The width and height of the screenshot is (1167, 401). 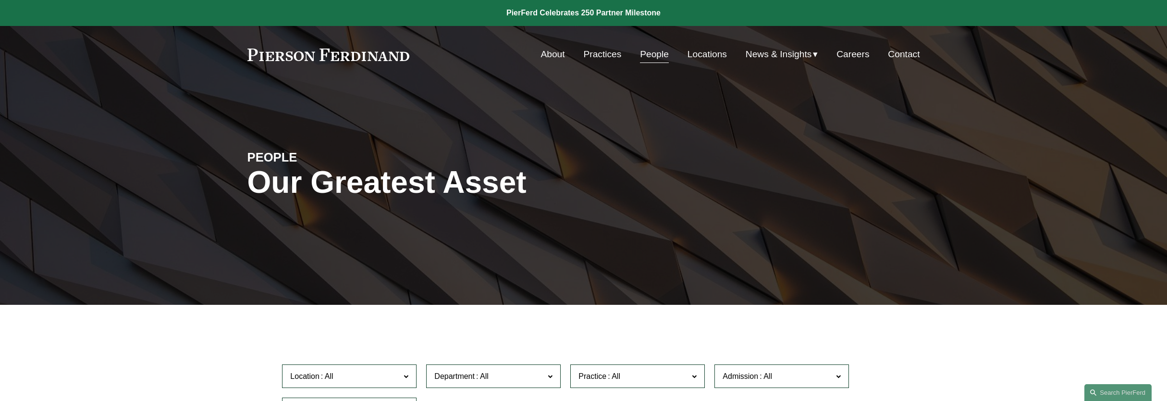 I want to click on a: Search this site, so click(x=1118, y=392).